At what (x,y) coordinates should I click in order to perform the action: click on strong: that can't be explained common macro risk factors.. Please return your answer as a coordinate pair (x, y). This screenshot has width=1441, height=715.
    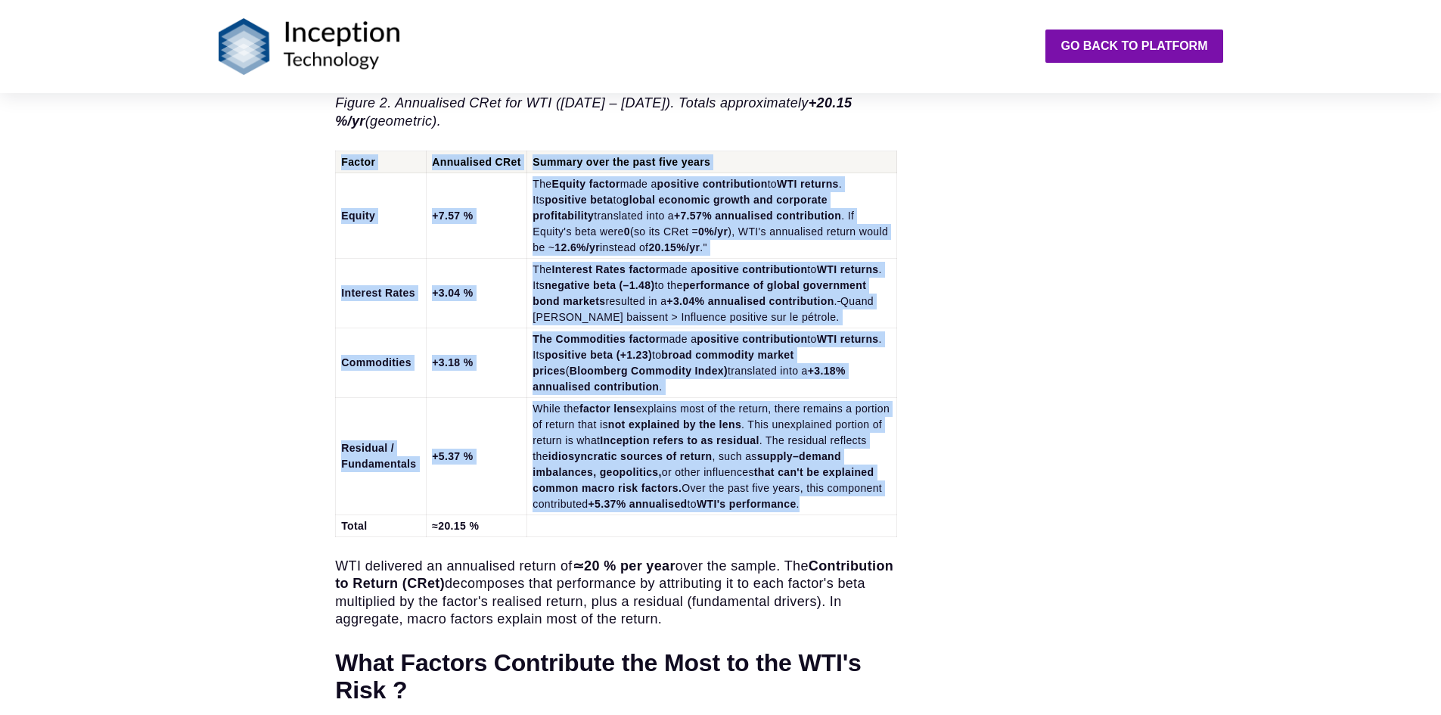
    Looking at the image, I should click on (703, 480).